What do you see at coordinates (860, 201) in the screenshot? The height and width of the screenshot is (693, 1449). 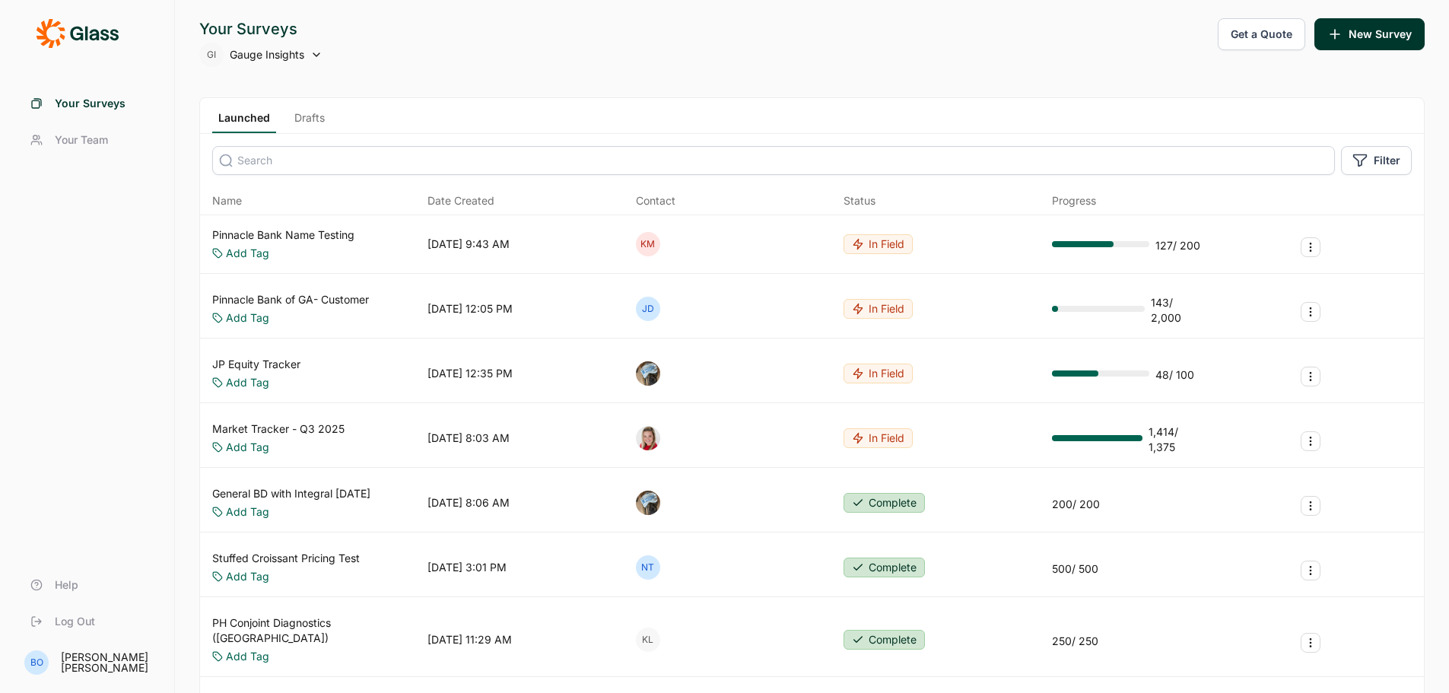 I see `div: Status` at bounding box center [860, 201].